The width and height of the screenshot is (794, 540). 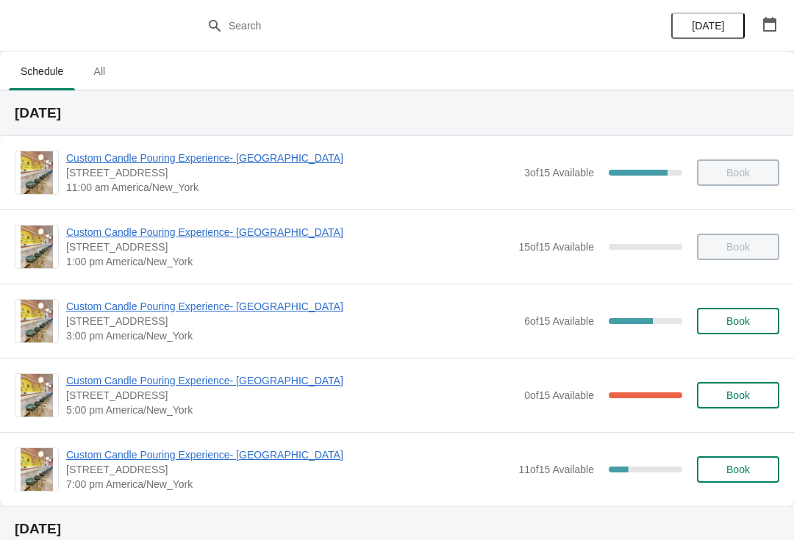 What do you see at coordinates (291, 410) in the screenshot?
I see `span: 5:00 pm America/New_York` at bounding box center [291, 410].